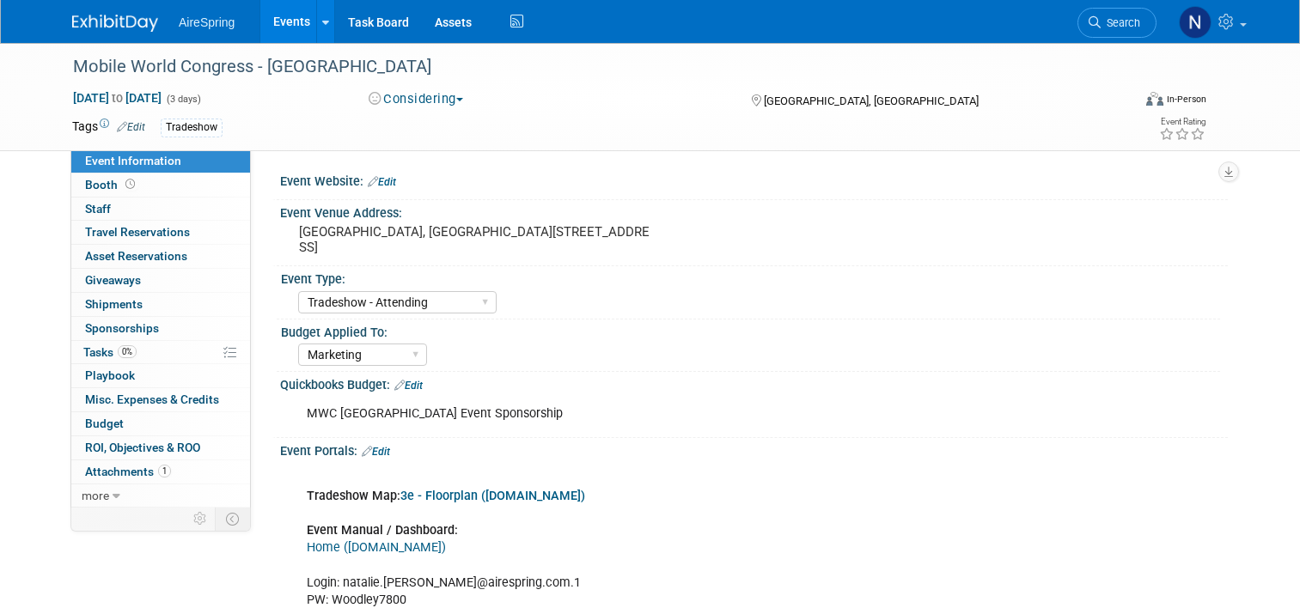 This screenshot has height=608, width=1300. I want to click on span: Search, so click(1121, 22).